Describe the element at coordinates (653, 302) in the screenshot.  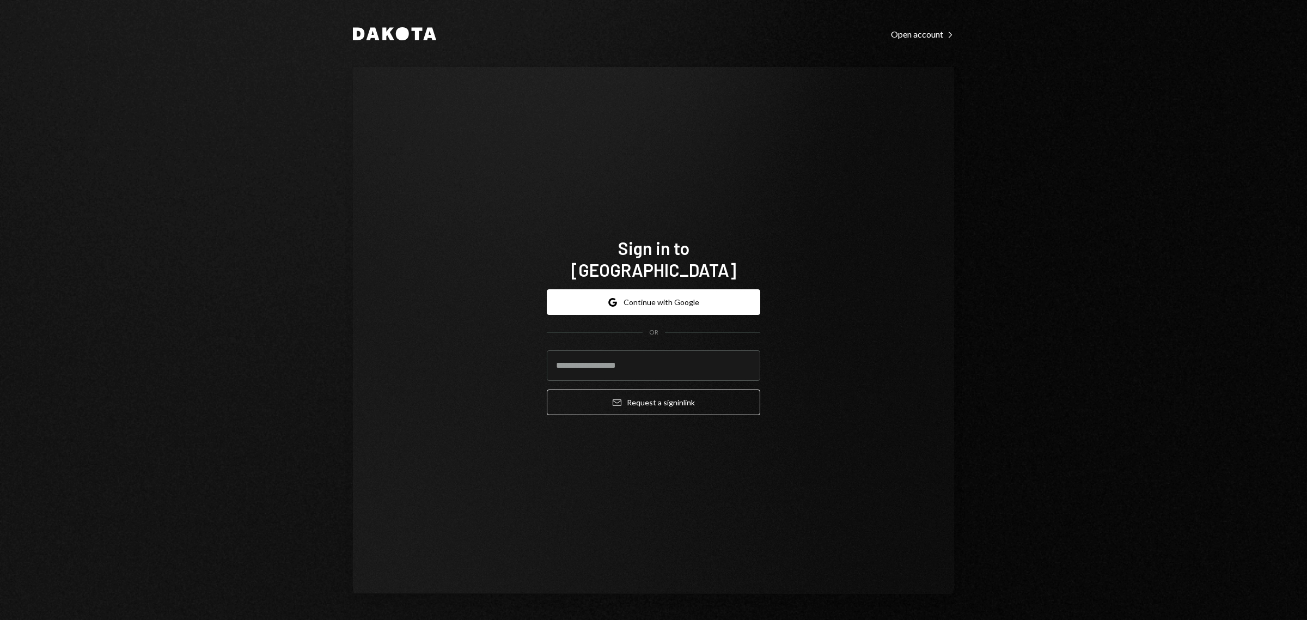
I see `button: Continue with Google` at that location.